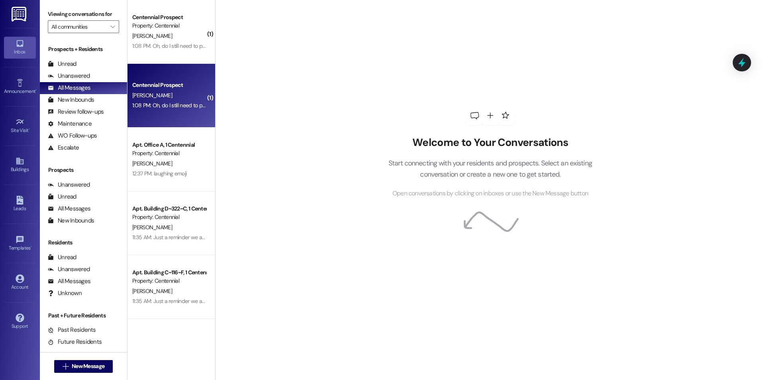  Describe the element at coordinates (169, 208) in the screenshot. I see `div: Apt. Building D~322~C, 1 Centennial` at that location.